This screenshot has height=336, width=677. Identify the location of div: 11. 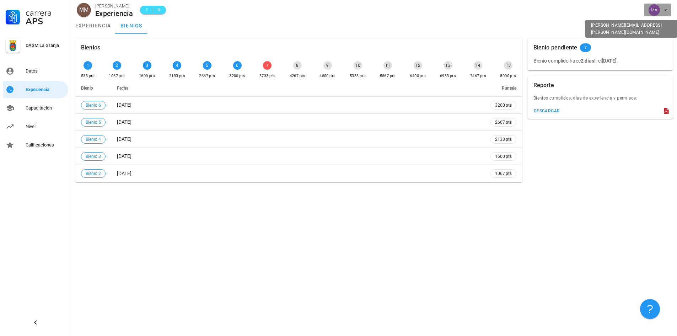
(388, 65).